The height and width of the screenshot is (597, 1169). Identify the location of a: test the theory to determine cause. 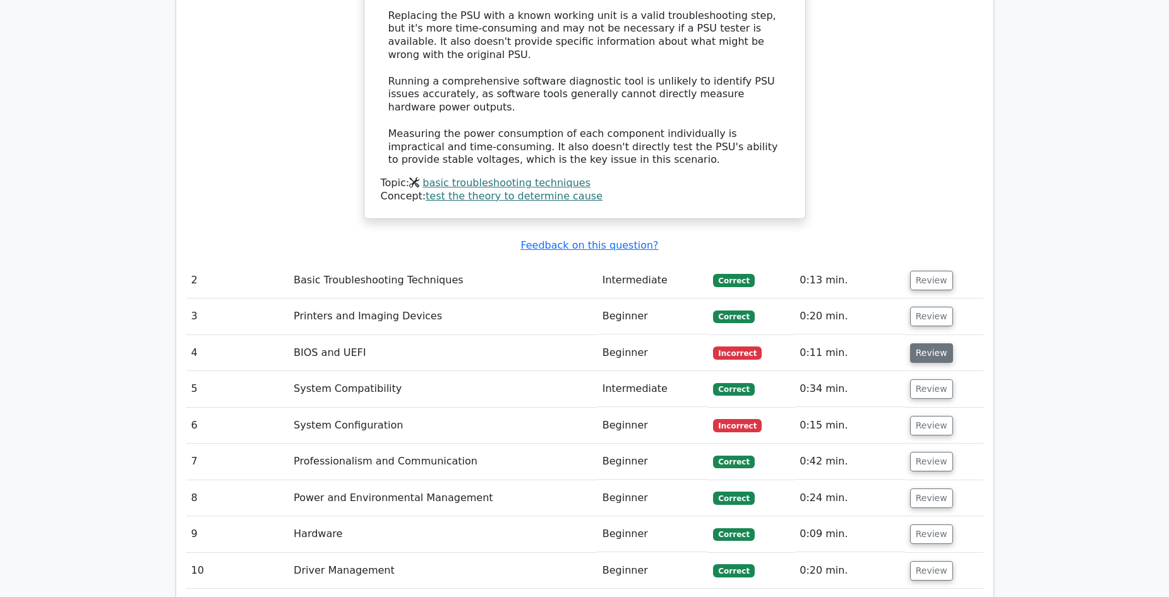
(514, 196).